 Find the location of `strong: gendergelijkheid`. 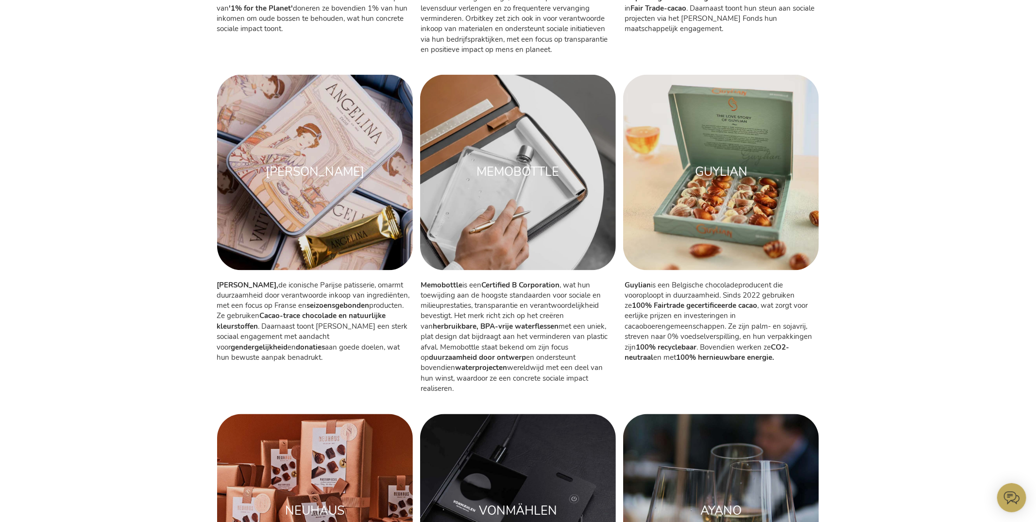

strong: gendergelijkheid is located at coordinates (259, 348).